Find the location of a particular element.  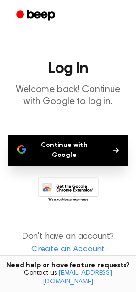

a: Beep is located at coordinates (36, 15).